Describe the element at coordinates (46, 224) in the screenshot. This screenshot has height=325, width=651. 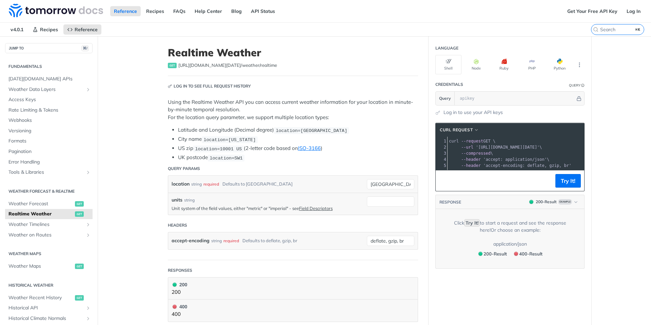
I see `span: Weather Timelines` at that location.